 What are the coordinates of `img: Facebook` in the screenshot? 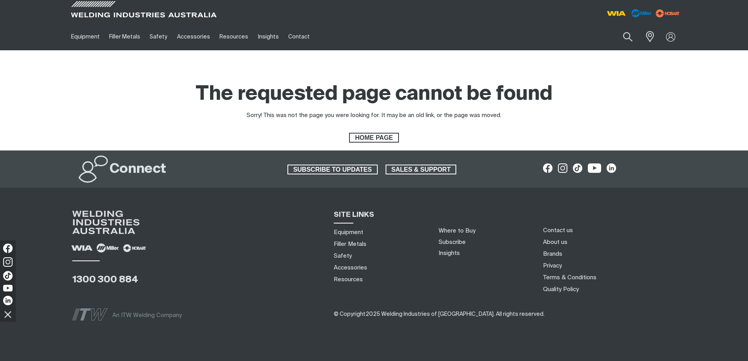 It's located at (8, 248).